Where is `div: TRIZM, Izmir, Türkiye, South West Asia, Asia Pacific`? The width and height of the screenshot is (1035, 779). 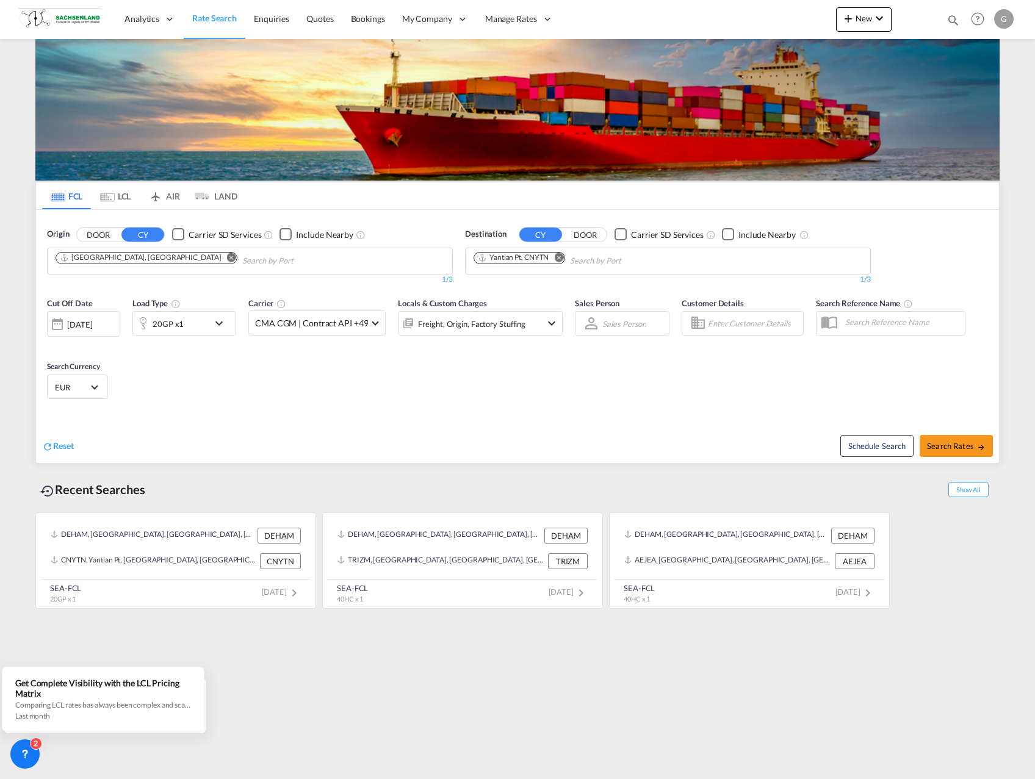
div: TRIZM, Izmir, Türkiye, South West Asia, Asia Pacific is located at coordinates (441, 561).